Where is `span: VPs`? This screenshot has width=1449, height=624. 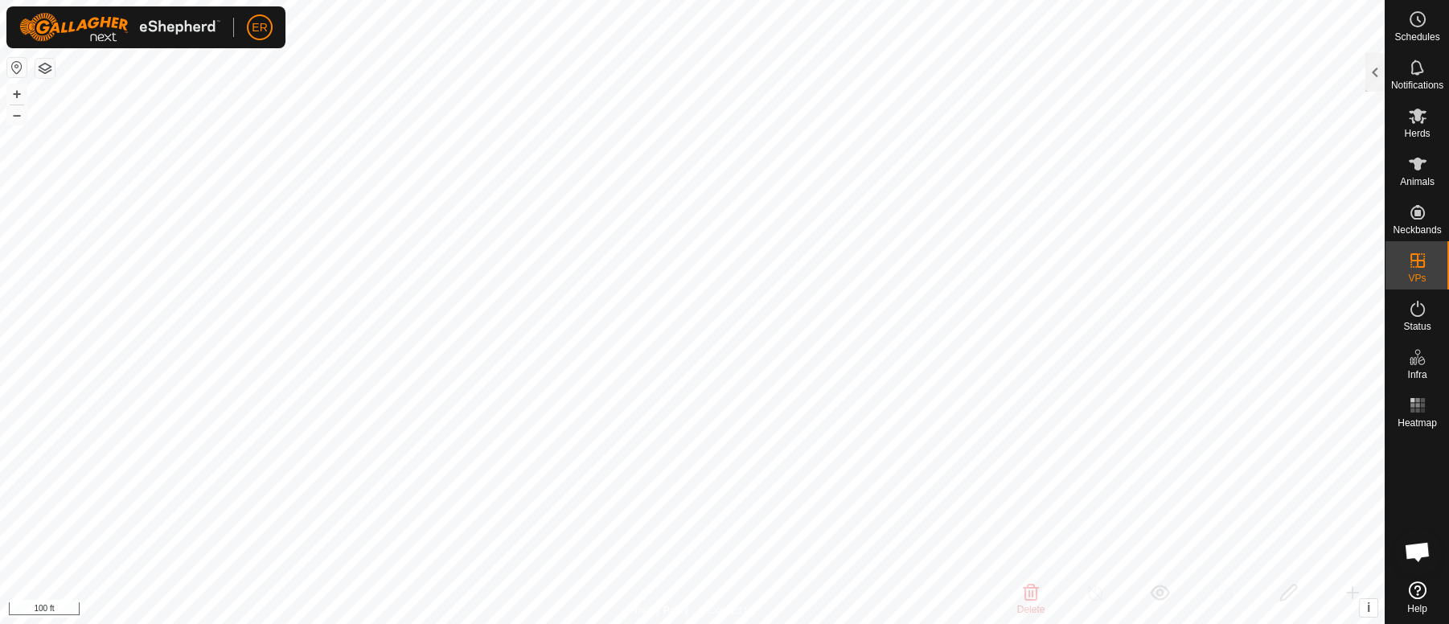 span: VPs is located at coordinates (1417, 278).